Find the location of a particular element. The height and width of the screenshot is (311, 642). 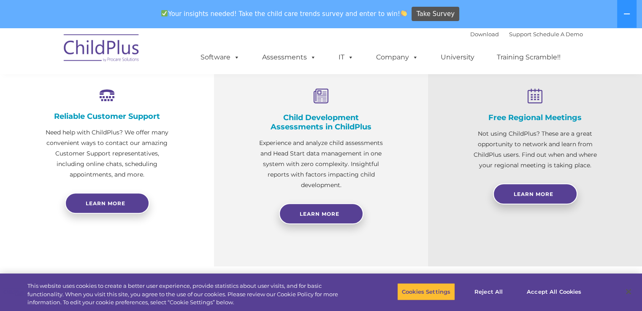

img: ChildPlus by Procare Solutions is located at coordinates (102, 49).